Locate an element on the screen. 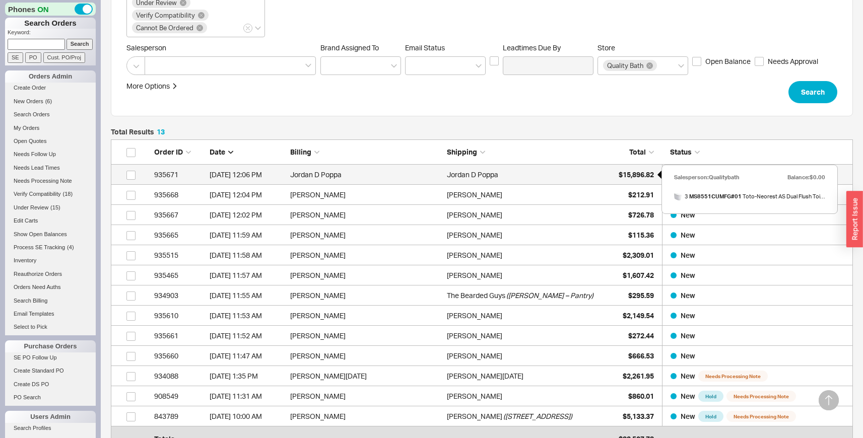  div: 8/22/25 12:04 PM is located at coordinates (247, 195).